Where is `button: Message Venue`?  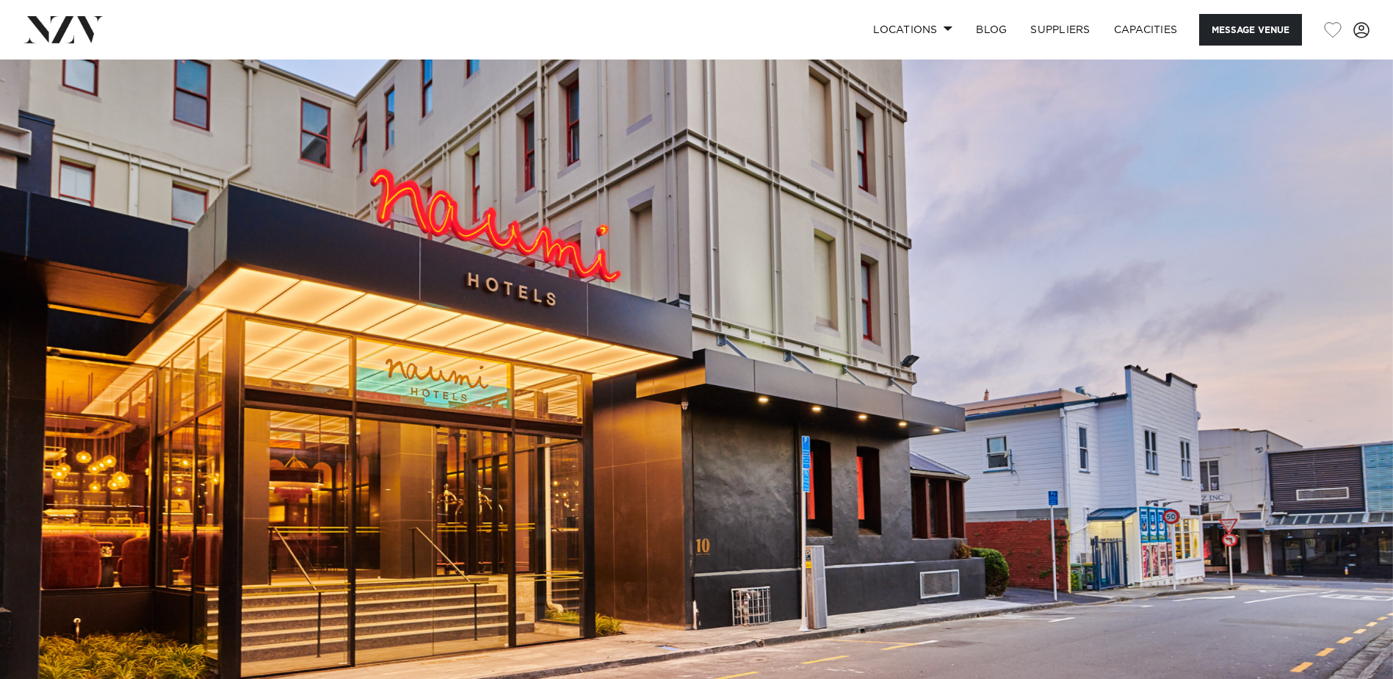
button: Message Venue is located at coordinates (1251, 29).